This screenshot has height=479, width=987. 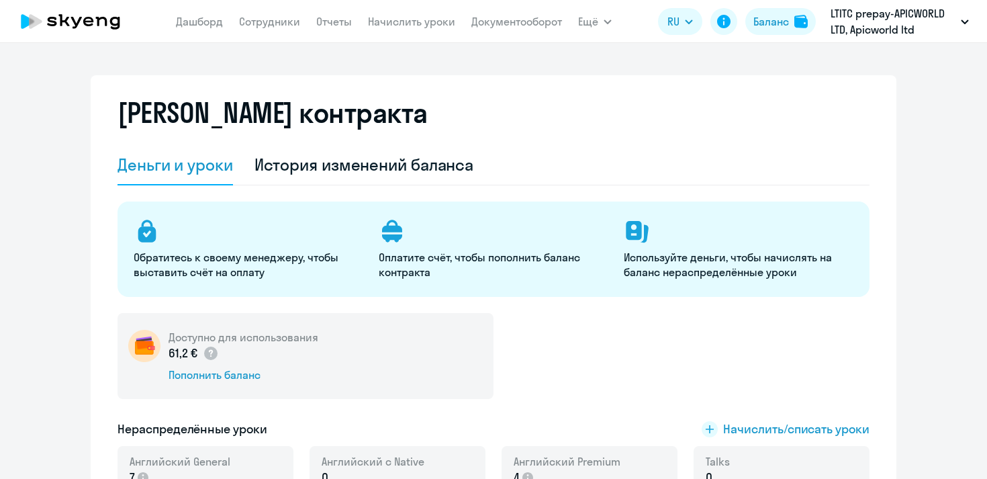 I want to click on span: Ещё, so click(x=588, y=21).